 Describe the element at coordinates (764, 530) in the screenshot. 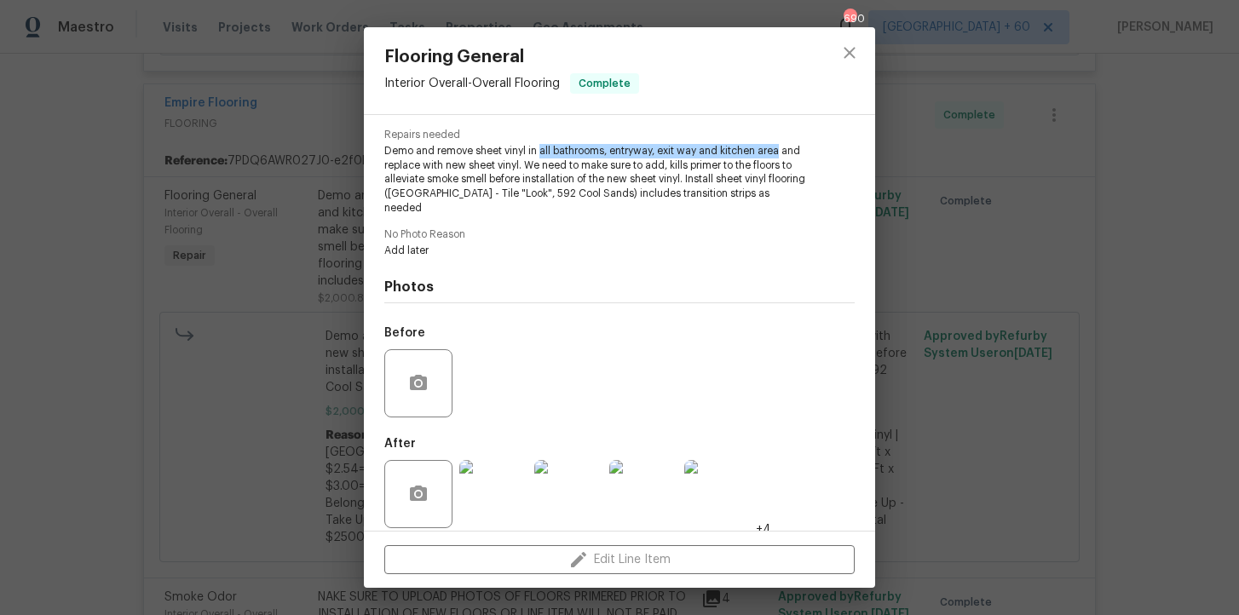

I see `span: +4` at that location.